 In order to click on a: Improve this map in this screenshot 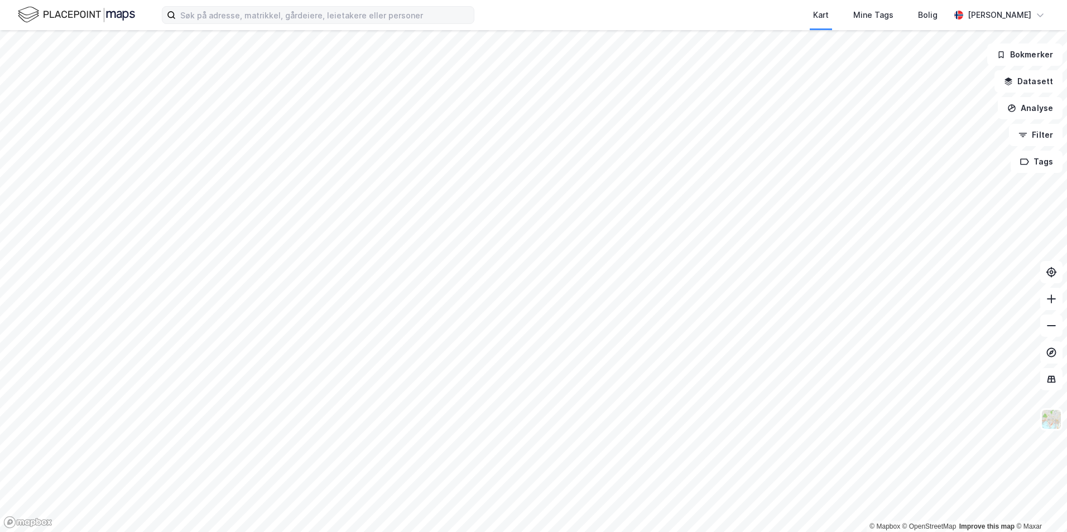, I will do `click(987, 527)`.